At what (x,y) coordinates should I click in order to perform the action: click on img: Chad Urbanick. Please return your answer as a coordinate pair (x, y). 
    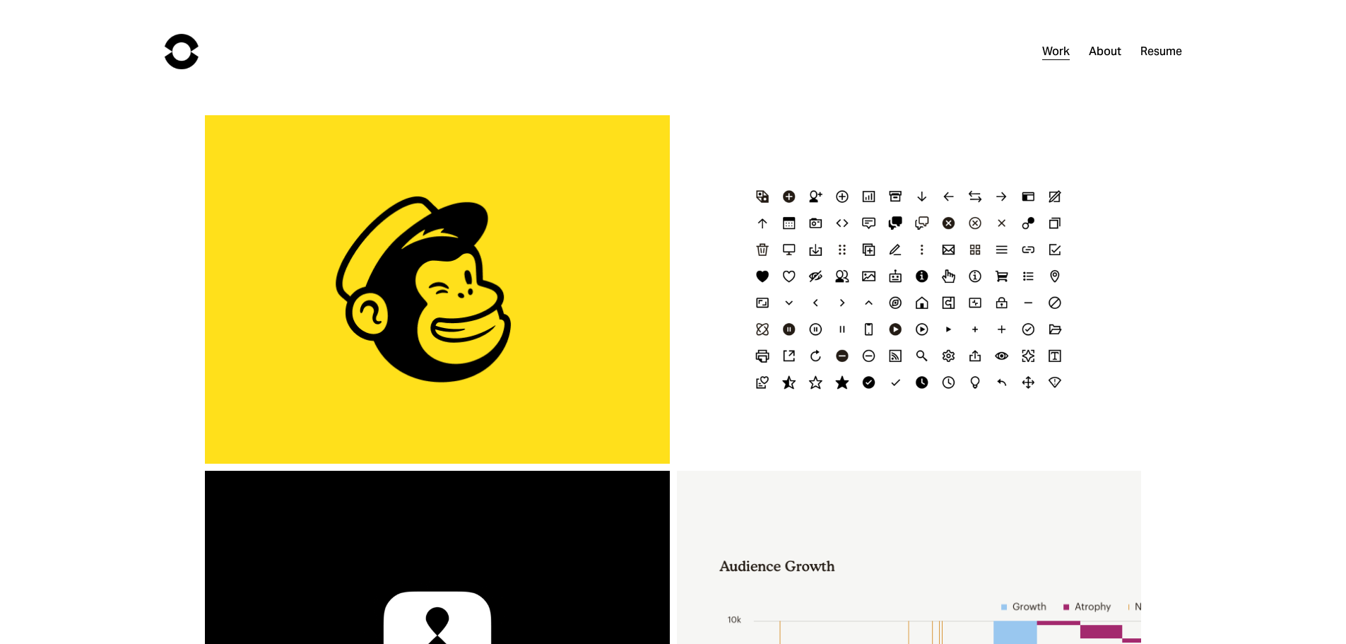
    Looking at the image, I should click on (182, 52).